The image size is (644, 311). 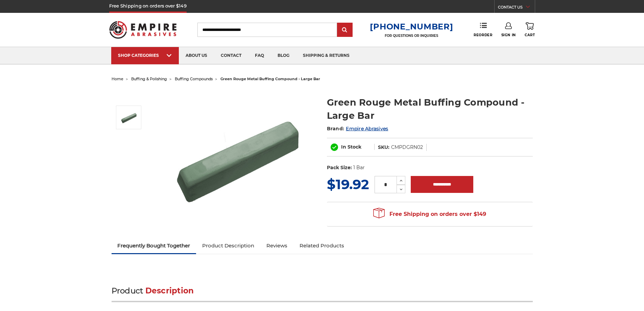 What do you see at coordinates (359, 167) in the screenshot?
I see `dd: 1 Bar` at bounding box center [359, 167].